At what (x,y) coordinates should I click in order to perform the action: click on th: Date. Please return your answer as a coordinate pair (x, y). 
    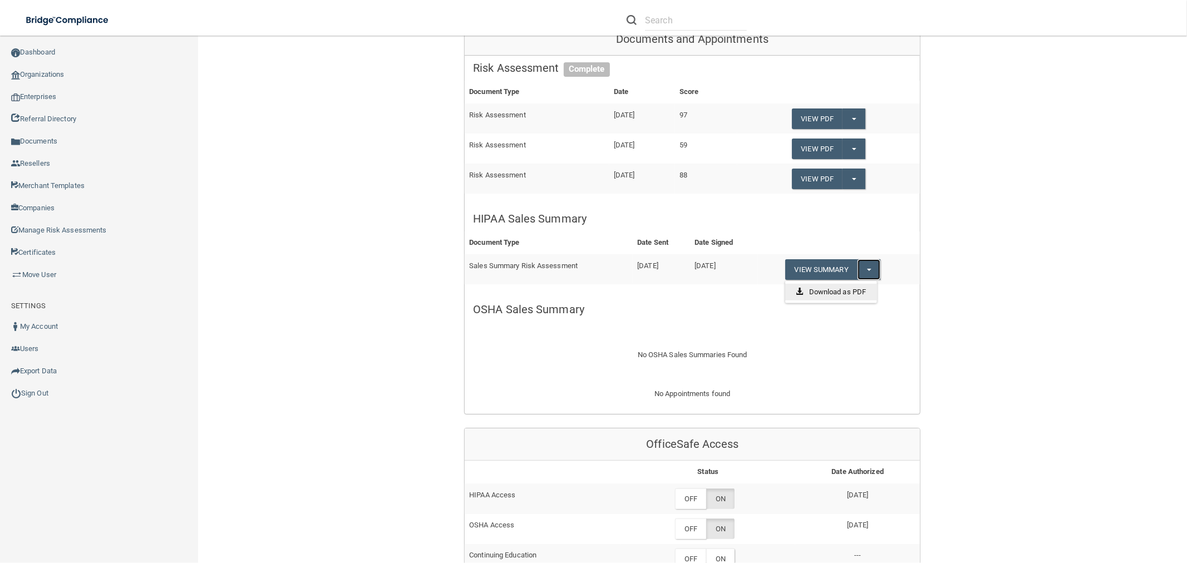
    Looking at the image, I should click on (642, 92).